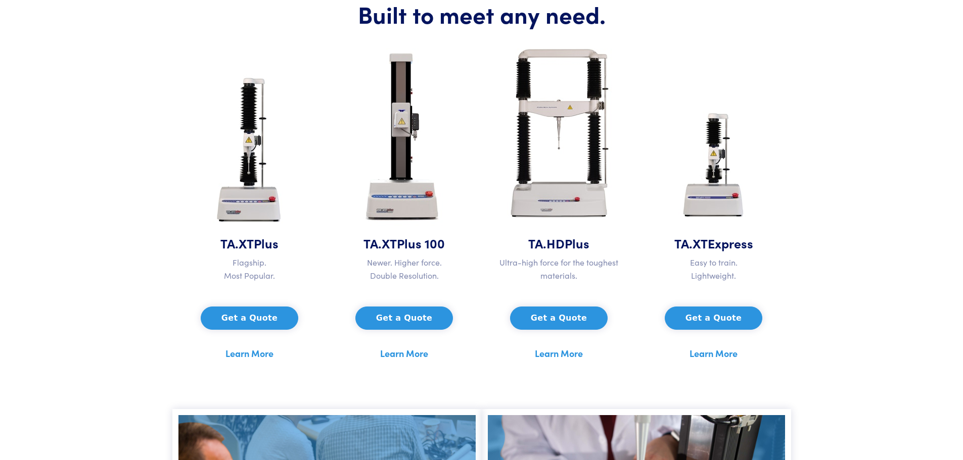 This screenshot has width=963, height=460. Describe the element at coordinates (559, 243) in the screenshot. I see `h5: TA.HD` at that location.